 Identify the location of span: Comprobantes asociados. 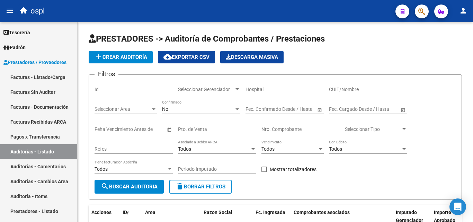
(322, 212).